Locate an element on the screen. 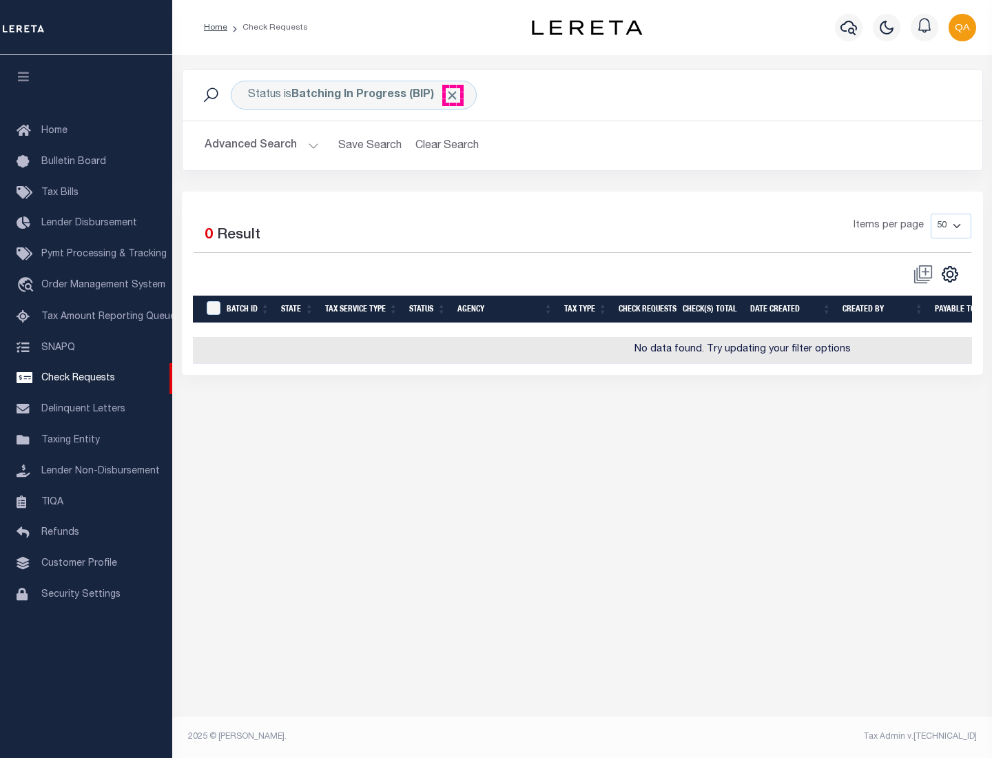 The image size is (992, 758). span: Tax Amount Reporting Queue is located at coordinates (108, 317).